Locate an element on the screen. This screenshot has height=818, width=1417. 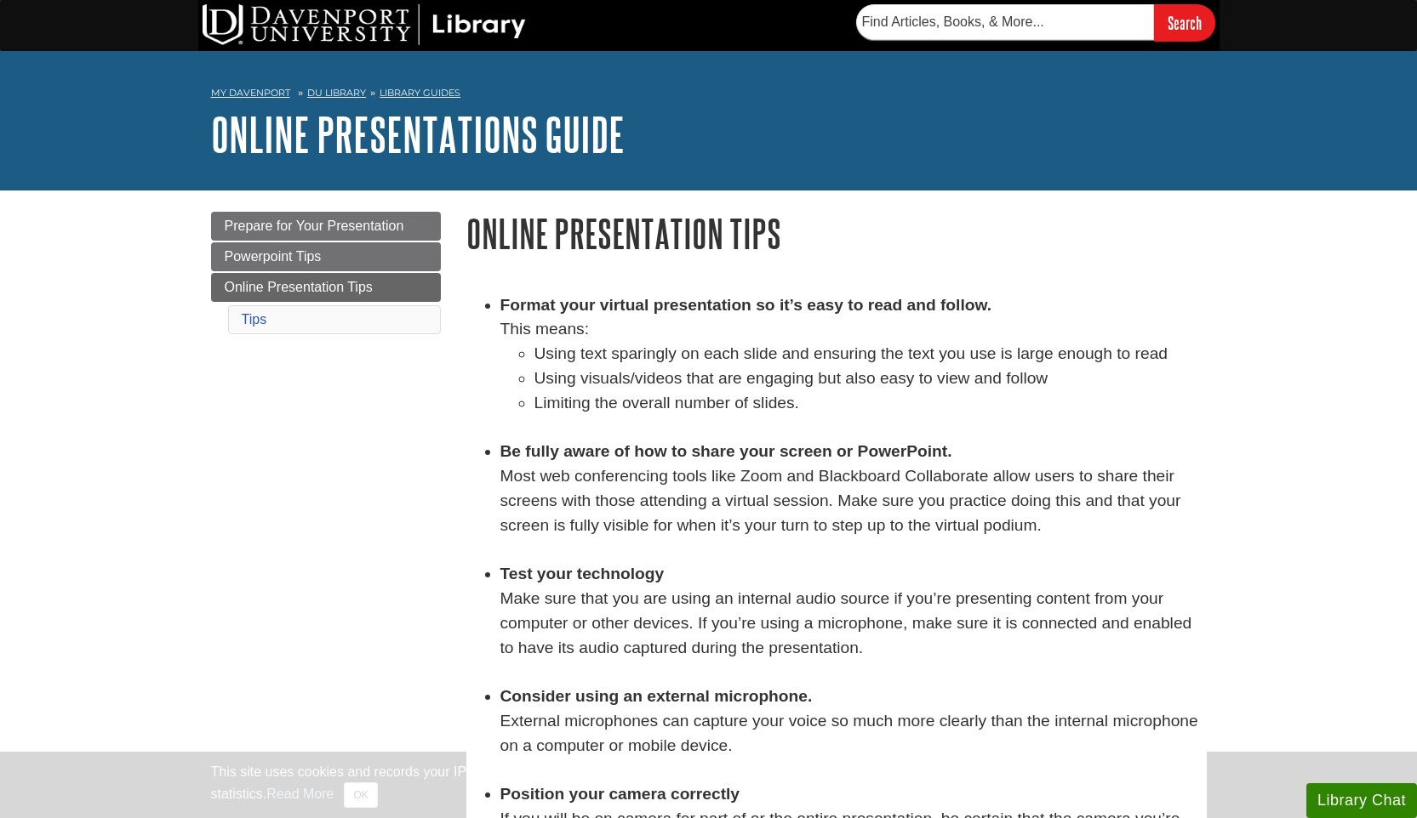
a: DU Library is located at coordinates (336, 93).